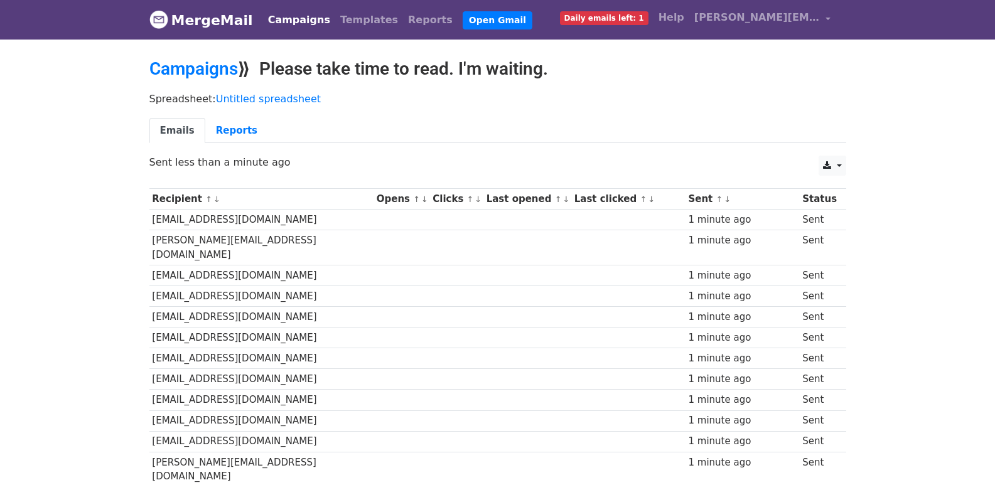  What do you see at coordinates (628, 199) in the screenshot?
I see `th: Last clicked` at bounding box center [628, 199].